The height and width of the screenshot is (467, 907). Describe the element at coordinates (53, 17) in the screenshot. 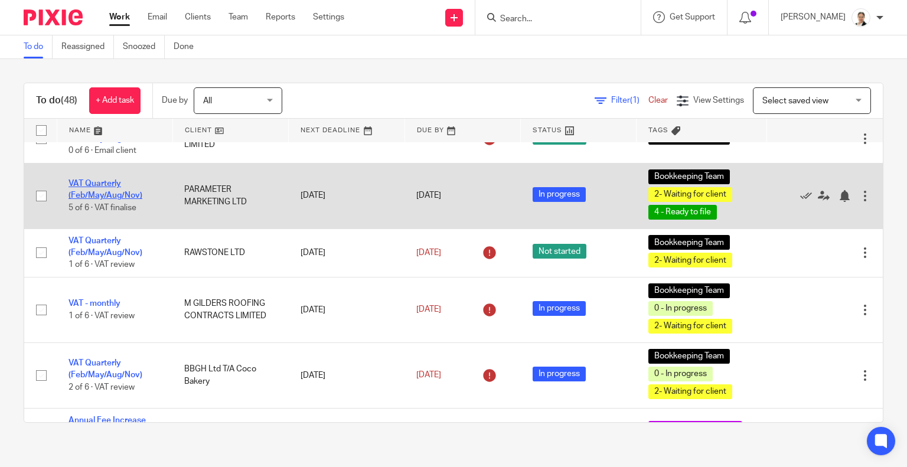

I see `img: Pixie` at that location.